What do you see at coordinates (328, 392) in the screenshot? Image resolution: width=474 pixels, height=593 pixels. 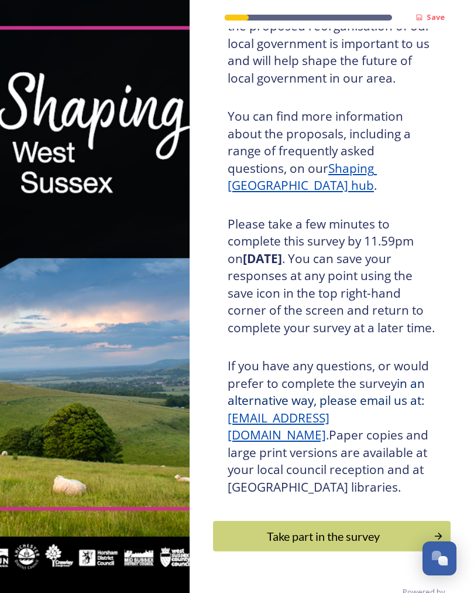 I see `span: in an alternative way, please email us at:` at bounding box center [328, 392].